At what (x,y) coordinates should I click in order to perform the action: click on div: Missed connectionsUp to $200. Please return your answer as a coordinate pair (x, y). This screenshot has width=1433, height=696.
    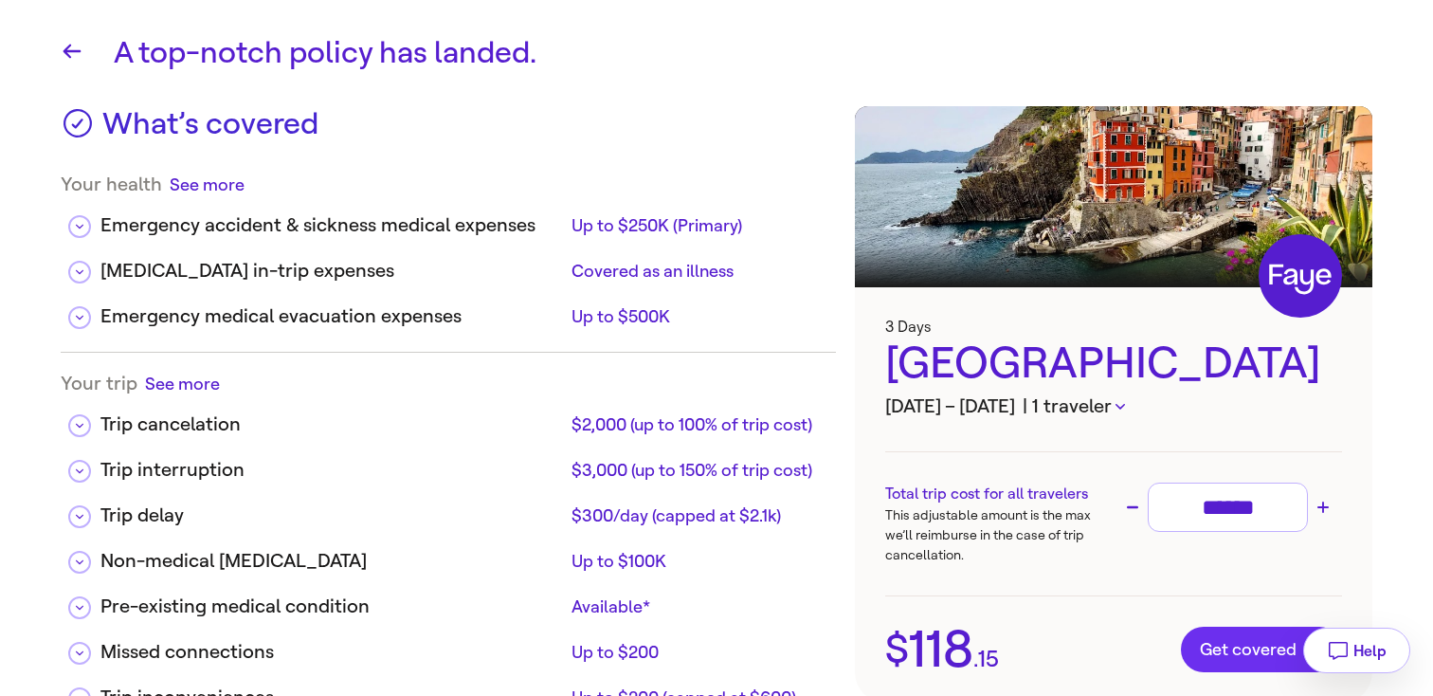
    Looking at the image, I should click on (448, 645).